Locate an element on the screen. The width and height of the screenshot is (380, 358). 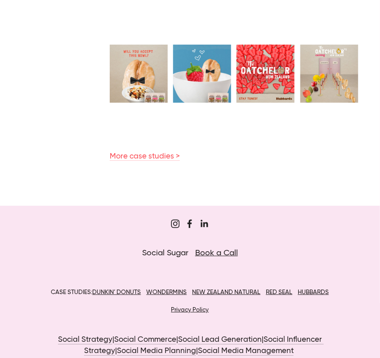
a: Social Strategy is located at coordinates (85, 340).